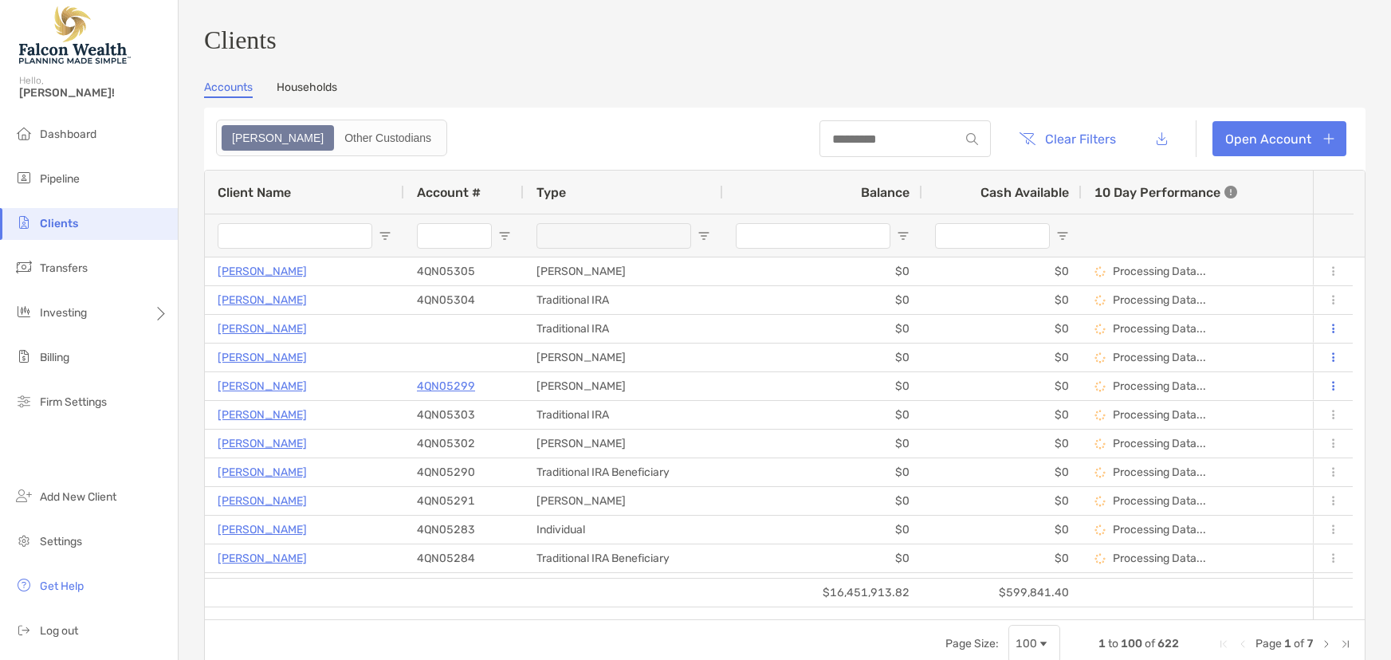  What do you see at coordinates (446, 386) in the screenshot?
I see `a: 4QN05299` at bounding box center [446, 386].